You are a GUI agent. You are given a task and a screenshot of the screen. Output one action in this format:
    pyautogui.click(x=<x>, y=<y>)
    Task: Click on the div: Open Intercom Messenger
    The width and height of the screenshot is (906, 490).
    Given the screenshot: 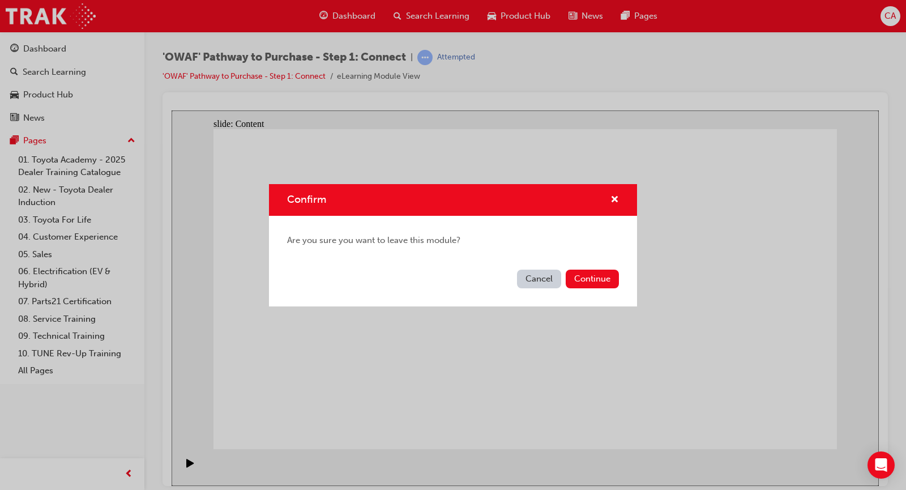 What is the action you would take?
    pyautogui.click(x=882, y=465)
    